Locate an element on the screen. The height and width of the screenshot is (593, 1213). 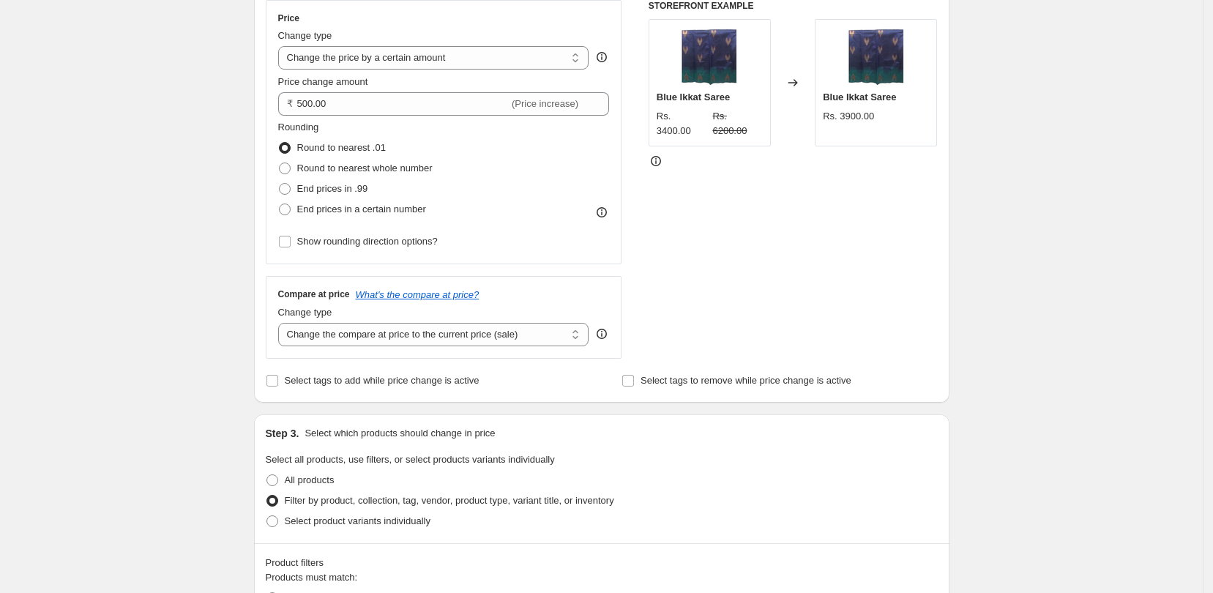
div: Product filters is located at coordinates (602, 563).